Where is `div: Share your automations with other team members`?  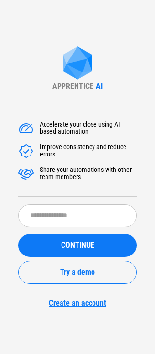 div: Share your automations with other team members is located at coordinates (88, 174).